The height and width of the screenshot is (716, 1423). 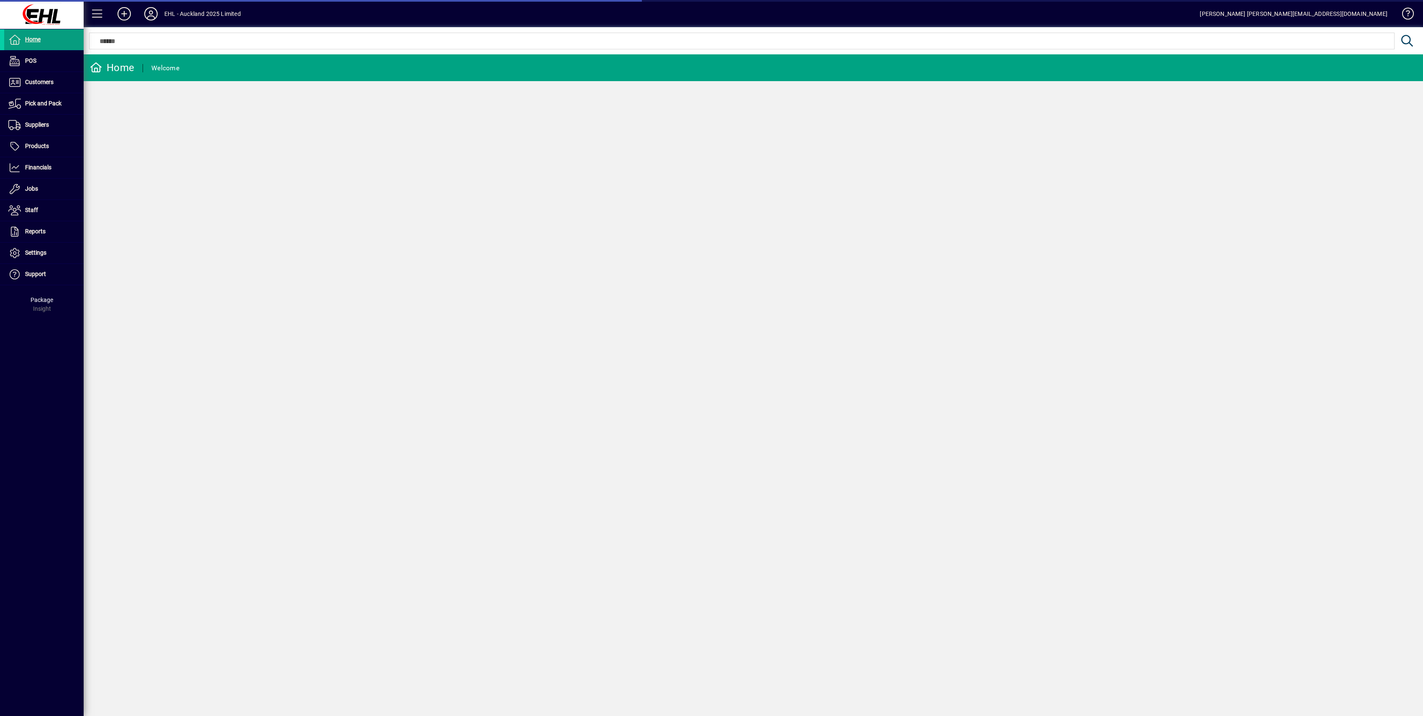 I want to click on span: POS, so click(x=31, y=61).